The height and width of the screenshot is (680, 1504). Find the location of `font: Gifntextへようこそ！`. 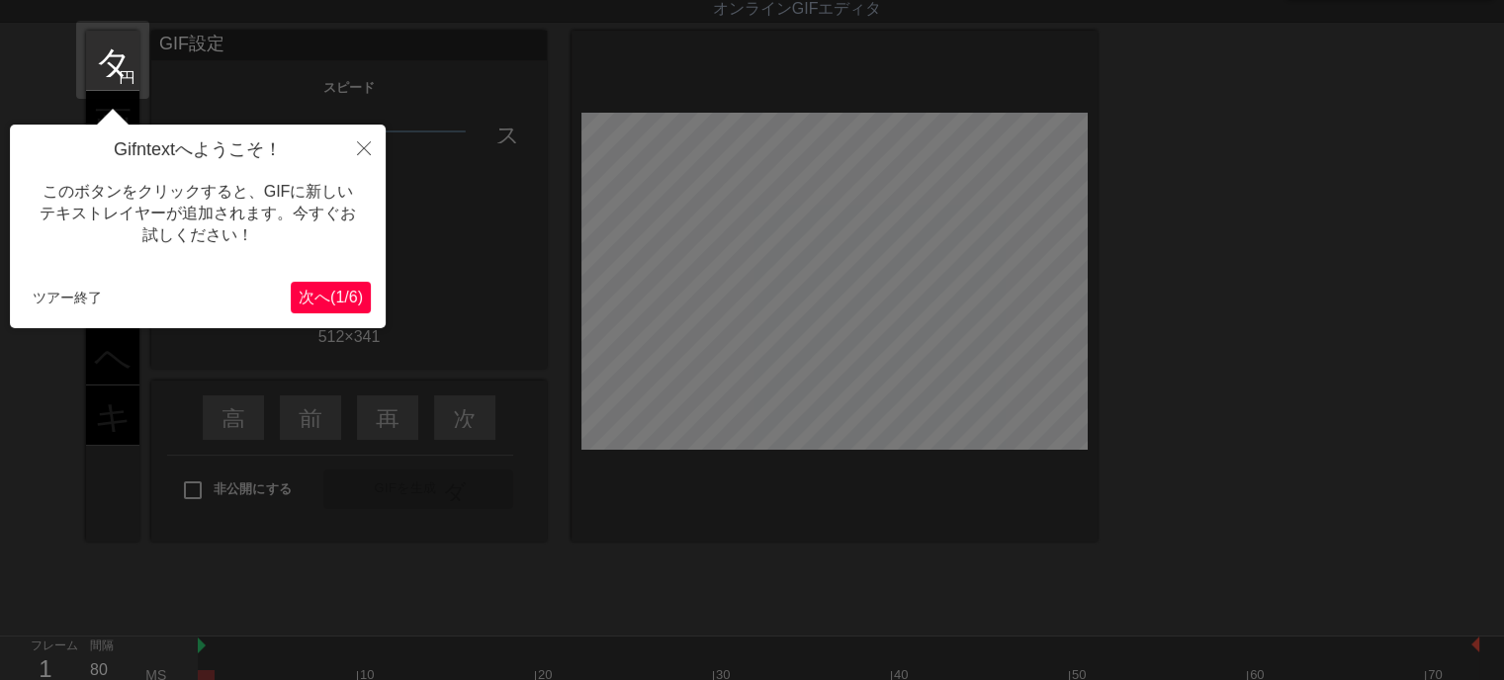

font: Gifntextへようこそ！ is located at coordinates (198, 149).